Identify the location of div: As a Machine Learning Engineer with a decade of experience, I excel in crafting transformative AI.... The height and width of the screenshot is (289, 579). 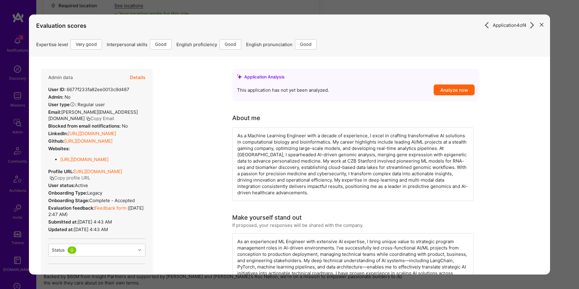
(353, 164).